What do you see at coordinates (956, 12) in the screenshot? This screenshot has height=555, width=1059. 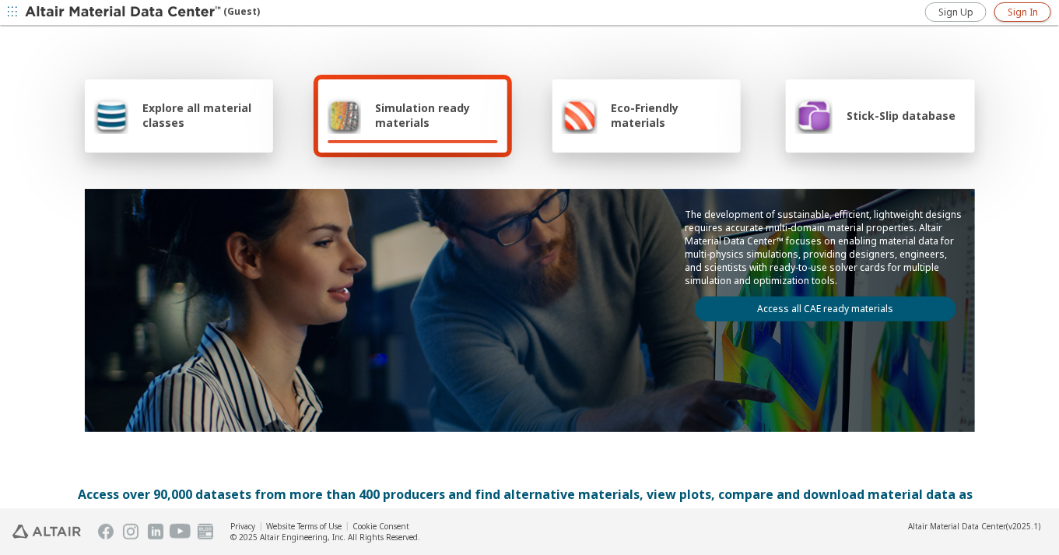 I see `span: Sign Up` at bounding box center [956, 12].